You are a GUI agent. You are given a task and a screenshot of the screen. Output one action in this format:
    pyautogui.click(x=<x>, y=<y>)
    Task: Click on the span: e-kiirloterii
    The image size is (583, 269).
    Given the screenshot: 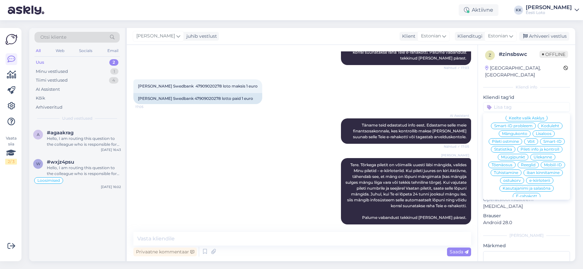 What is the action you would take?
    pyautogui.click(x=540, y=181)
    